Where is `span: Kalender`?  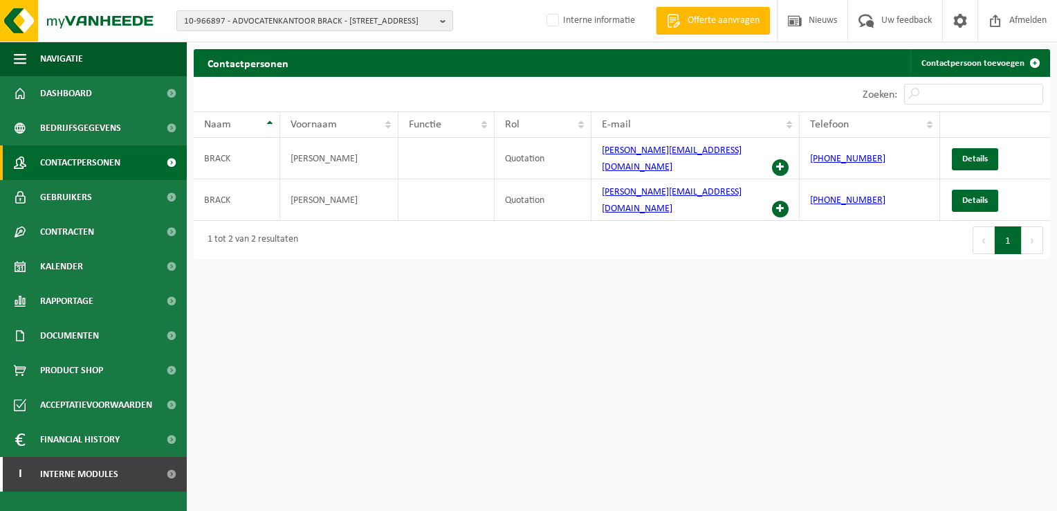 span: Kalender is located at coordinates (62, 266).